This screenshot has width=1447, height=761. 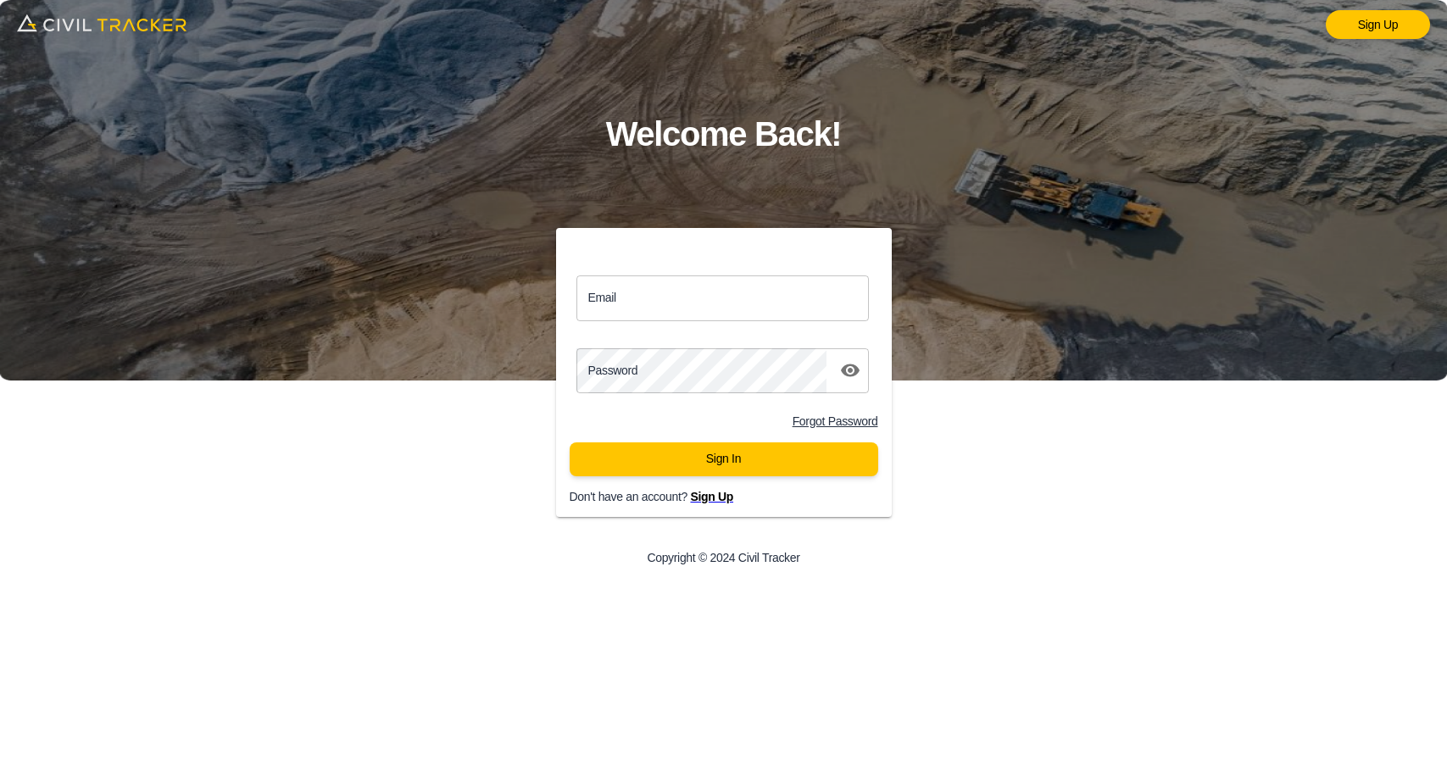 I want to click on h1: Welcome Back!, so click(x=724, y=134).